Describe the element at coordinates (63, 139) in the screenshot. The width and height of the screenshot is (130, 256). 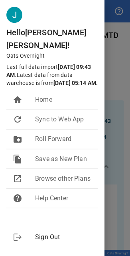
I see `span: Roll Forward` at that location.